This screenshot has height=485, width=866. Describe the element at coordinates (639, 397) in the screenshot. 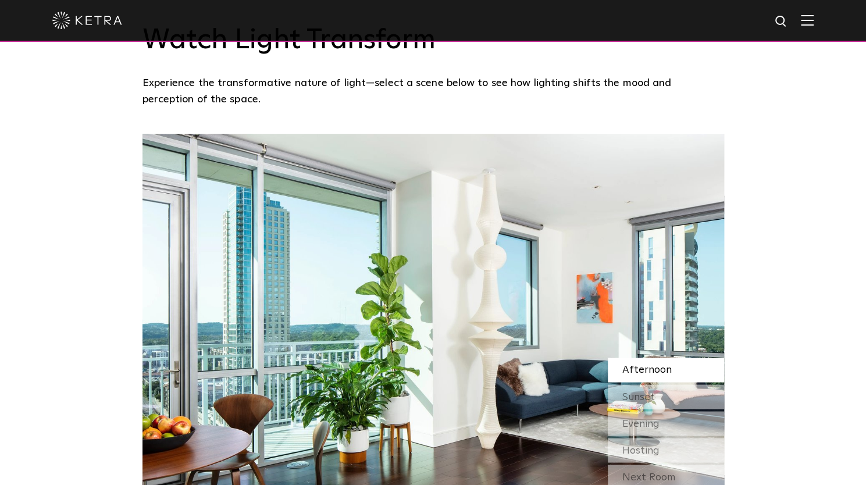

I see `span: Sunset` at that location.